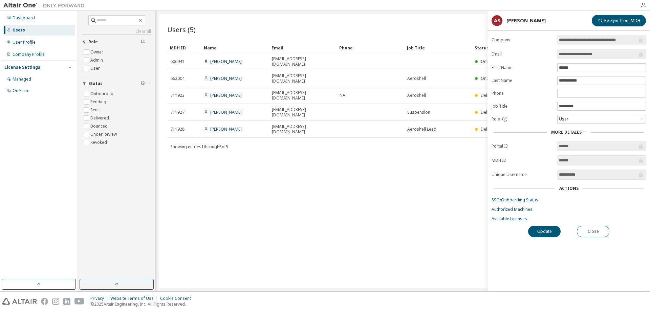 This screenshot has width=650, height=311. Describe the element at coordinates (438, 48) in the screenshot. I see `div: Job Title` at that location.